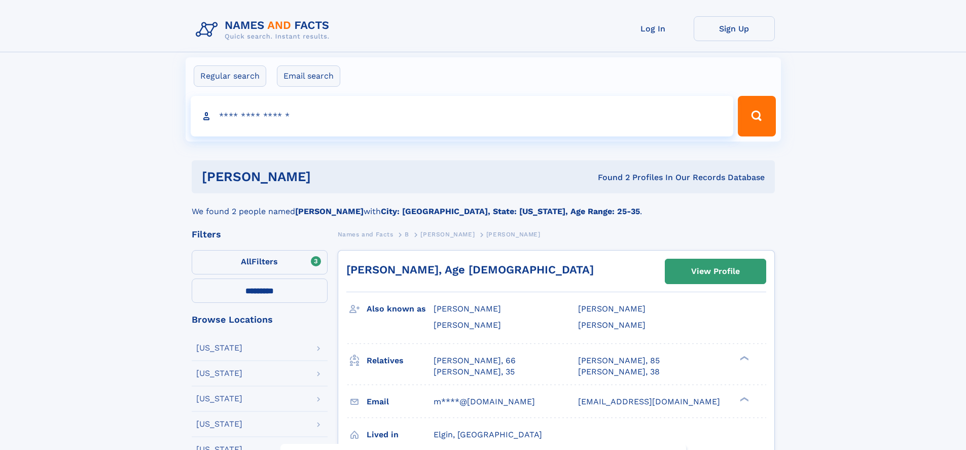  I want to click on input: search input, so click(462, 116).